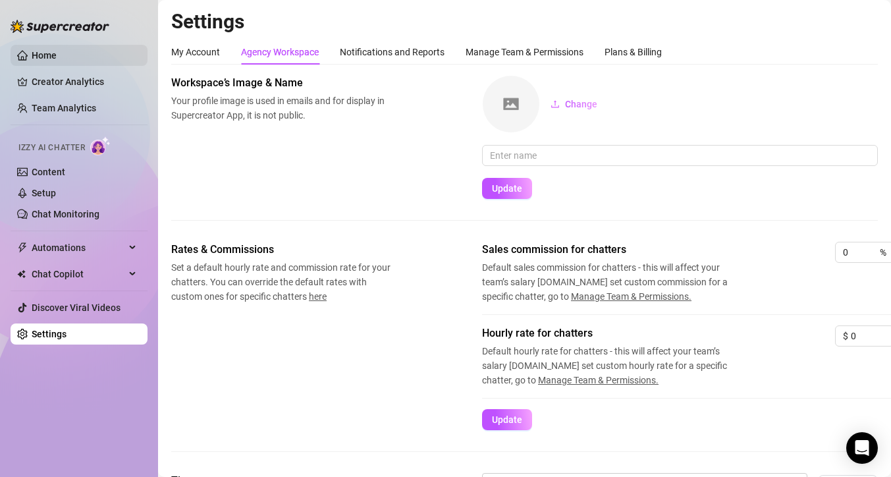 Image resolution: width=891 pixels, height=477 pixels. Describe the element at coordinates (65, 214) in the screenshot. I see `a: Chat Monitoring` at that location.